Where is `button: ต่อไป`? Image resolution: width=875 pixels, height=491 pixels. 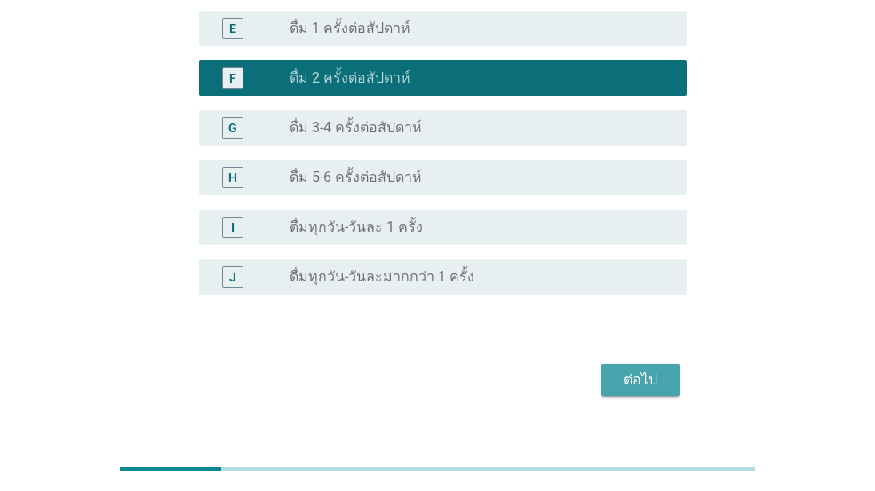
button: ต่อไป is located at coordinates (640, 380).